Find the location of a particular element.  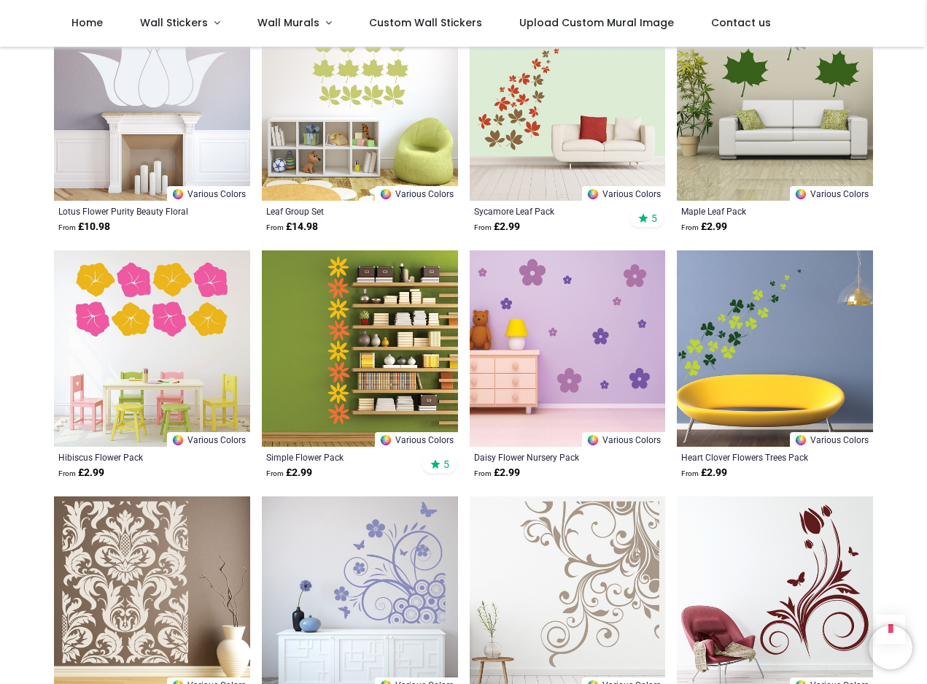

div: Daisy Flower Nursery Pack is located at coordinates (549, 457).